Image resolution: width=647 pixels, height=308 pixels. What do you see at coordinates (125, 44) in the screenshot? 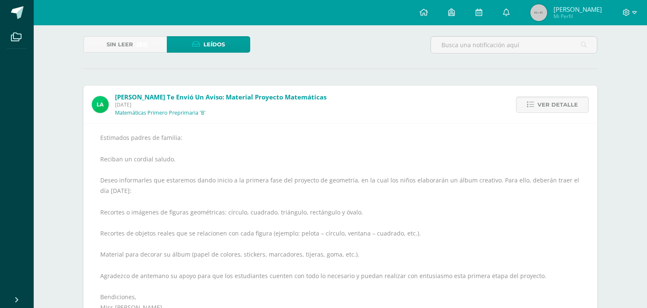
I see `a: Sin leer(82)` at bounding box center [125, 44].